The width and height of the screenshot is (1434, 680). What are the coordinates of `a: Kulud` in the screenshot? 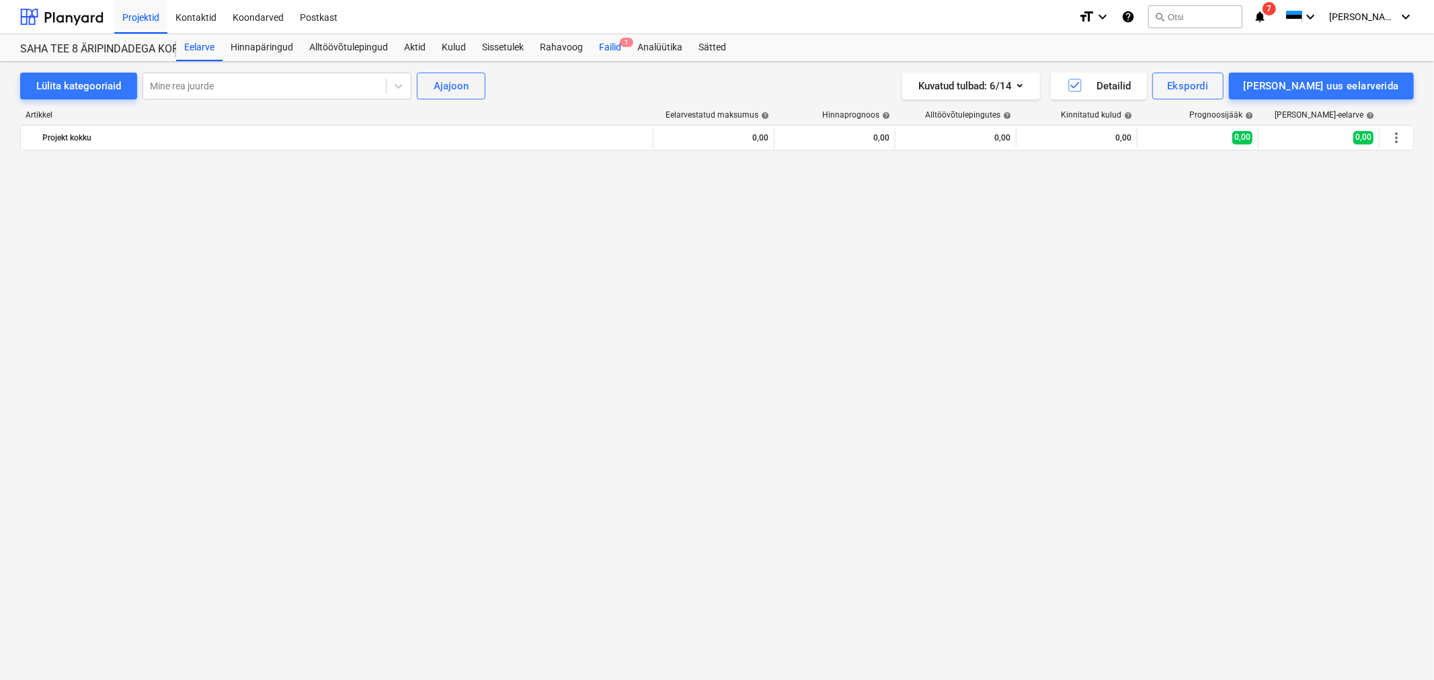 It's located at (454, 48).